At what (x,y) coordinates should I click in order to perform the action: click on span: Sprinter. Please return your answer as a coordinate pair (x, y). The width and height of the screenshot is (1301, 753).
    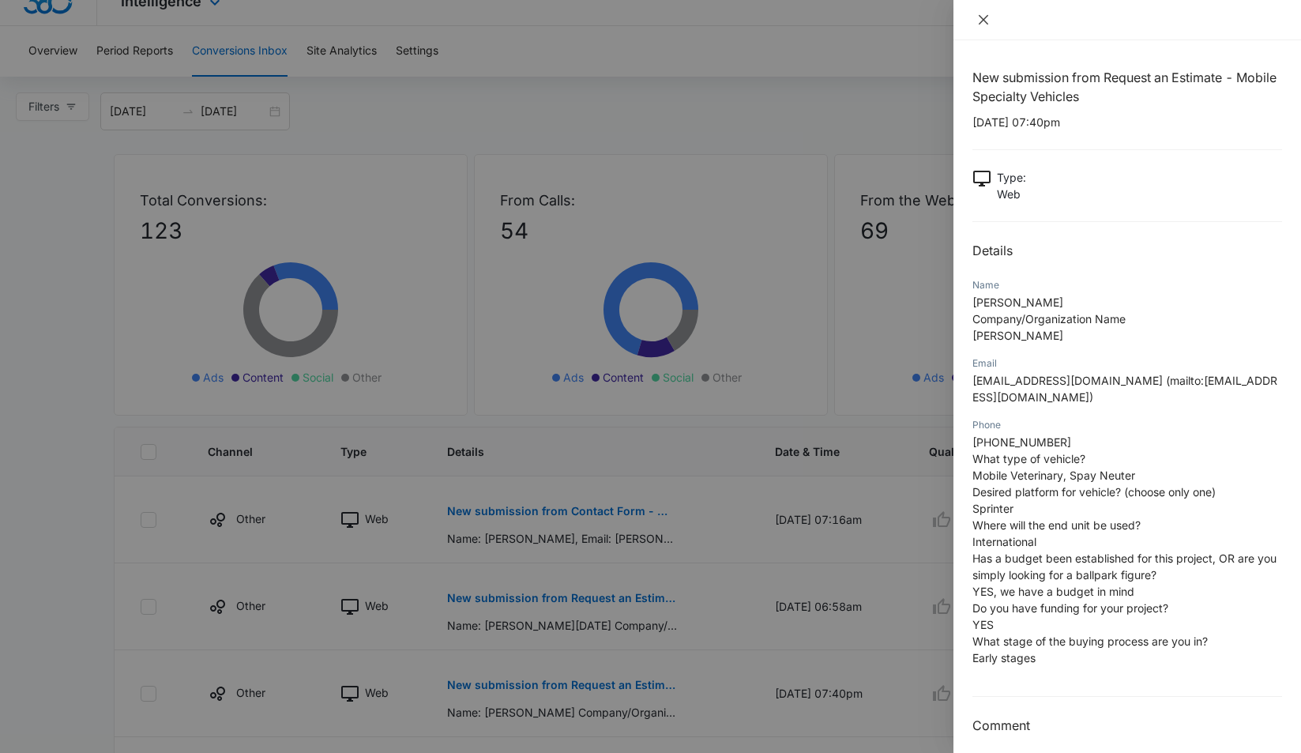
    Looking at the image, I should click on (993, 508).